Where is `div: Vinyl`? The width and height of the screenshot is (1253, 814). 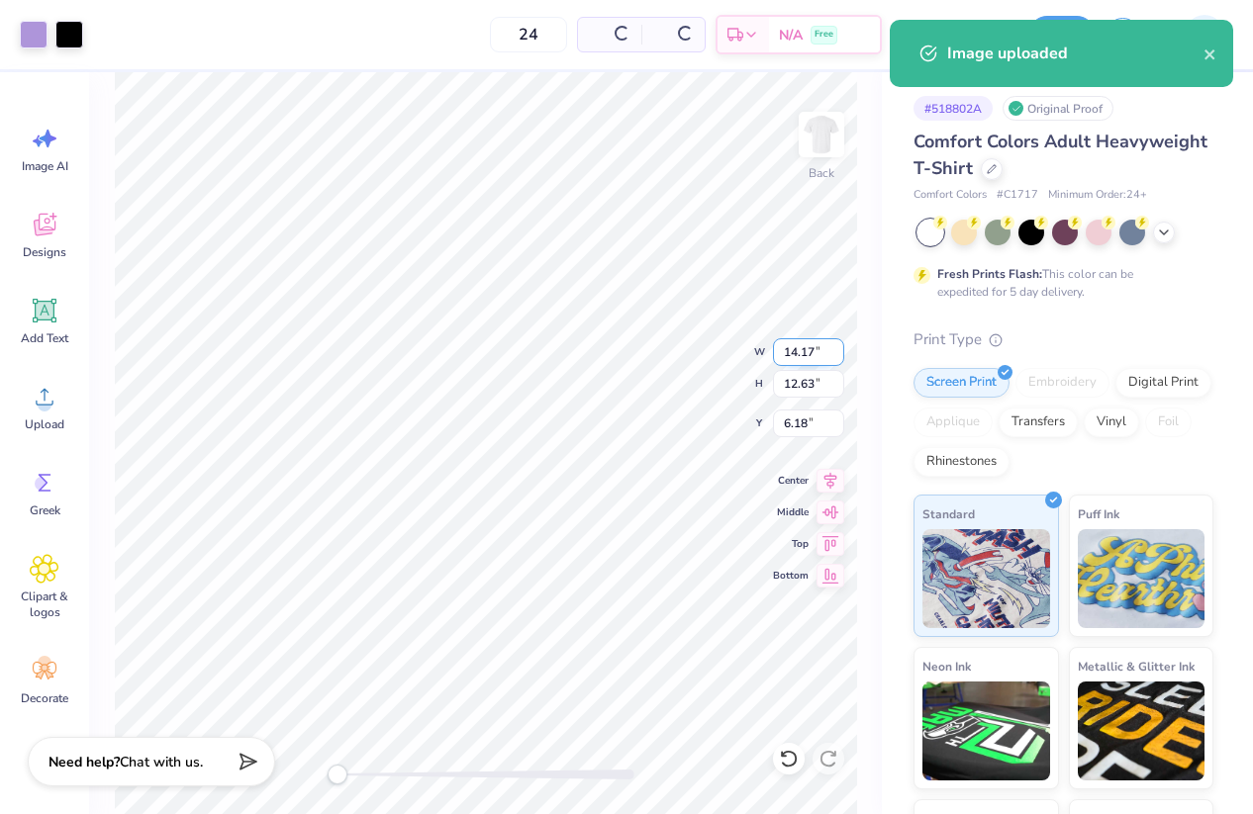
div: Vinyl is located at coordinates (1111, 423).